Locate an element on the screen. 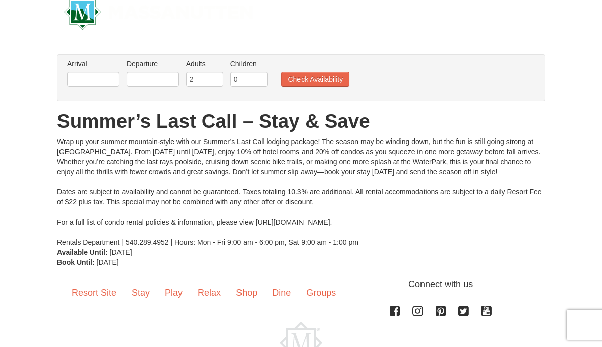 Image resolution: width=602 pixels, height=347 pixels. a: Shop is located at coordinates (246, 293).